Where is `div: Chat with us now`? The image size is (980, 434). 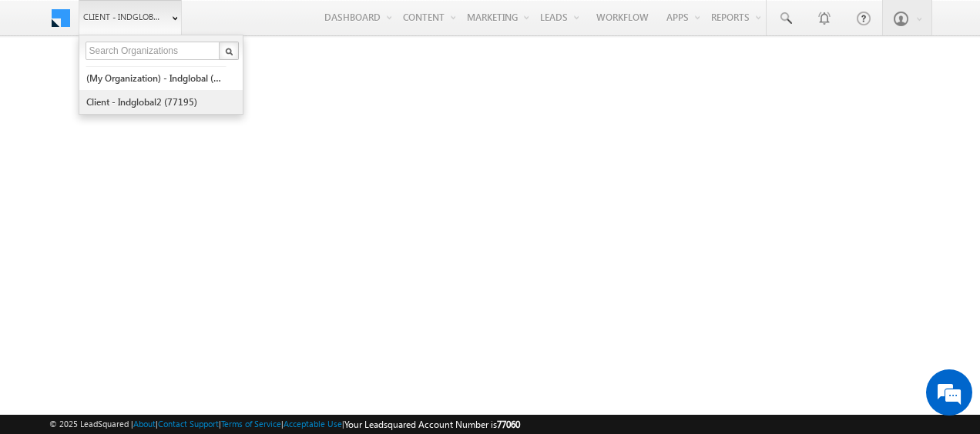
div: Chat with us now is located at coordinates (169, 91).